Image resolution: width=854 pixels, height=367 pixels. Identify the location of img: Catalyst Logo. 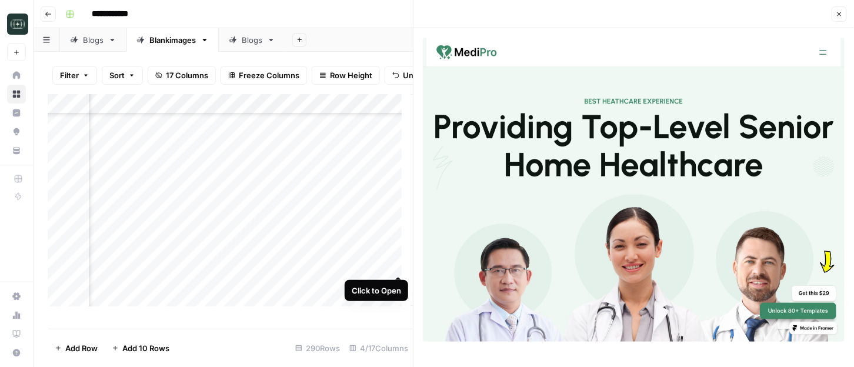
(18, 24).